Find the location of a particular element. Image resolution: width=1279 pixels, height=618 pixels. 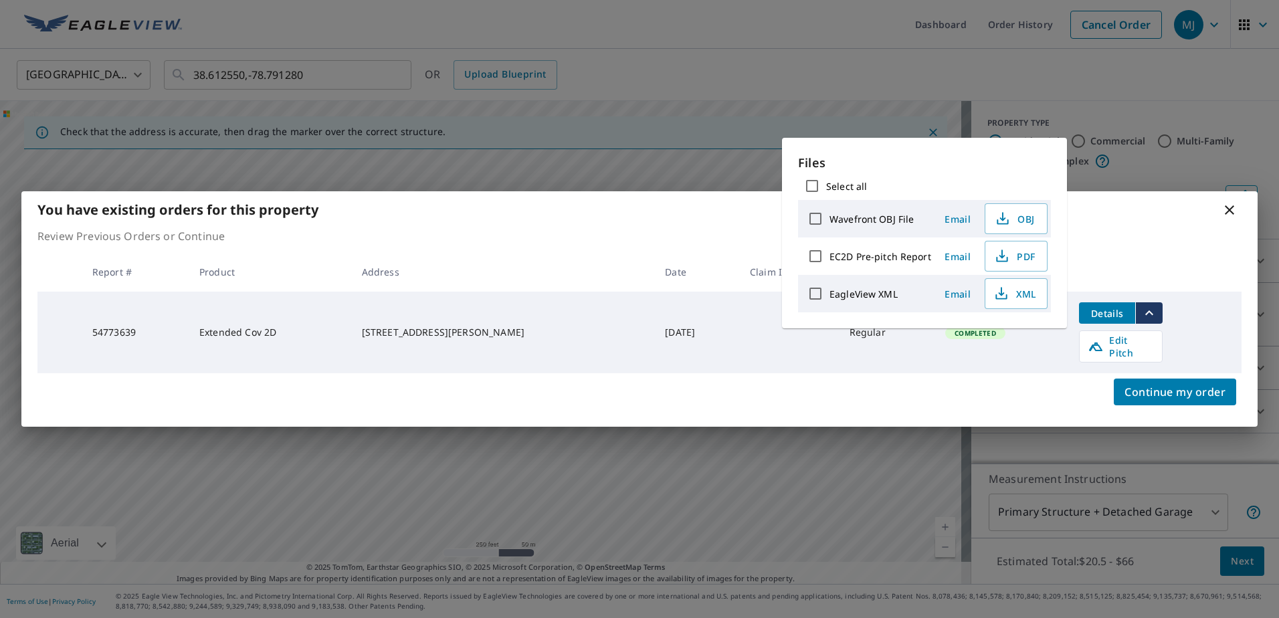

button: PDF is located at coordinates (1016, 256).